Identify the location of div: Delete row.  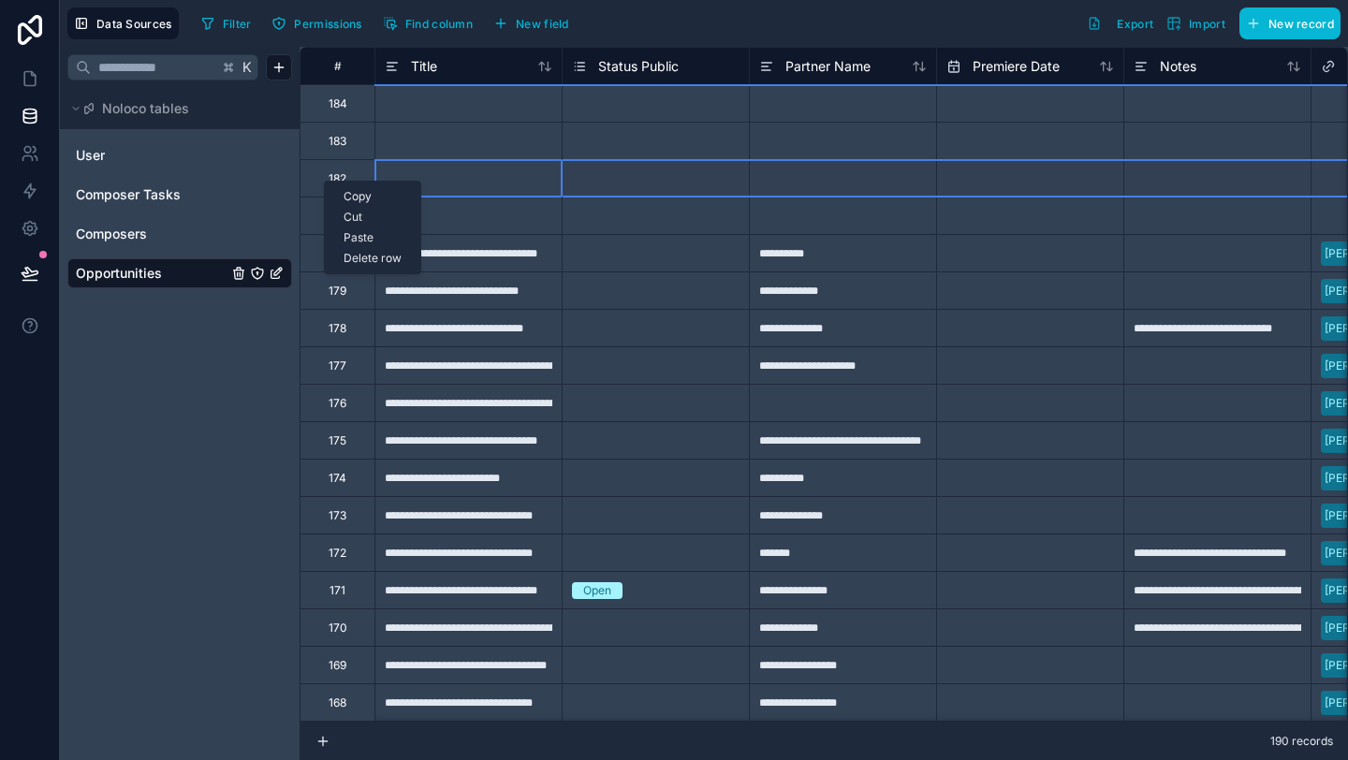
(373, 258).